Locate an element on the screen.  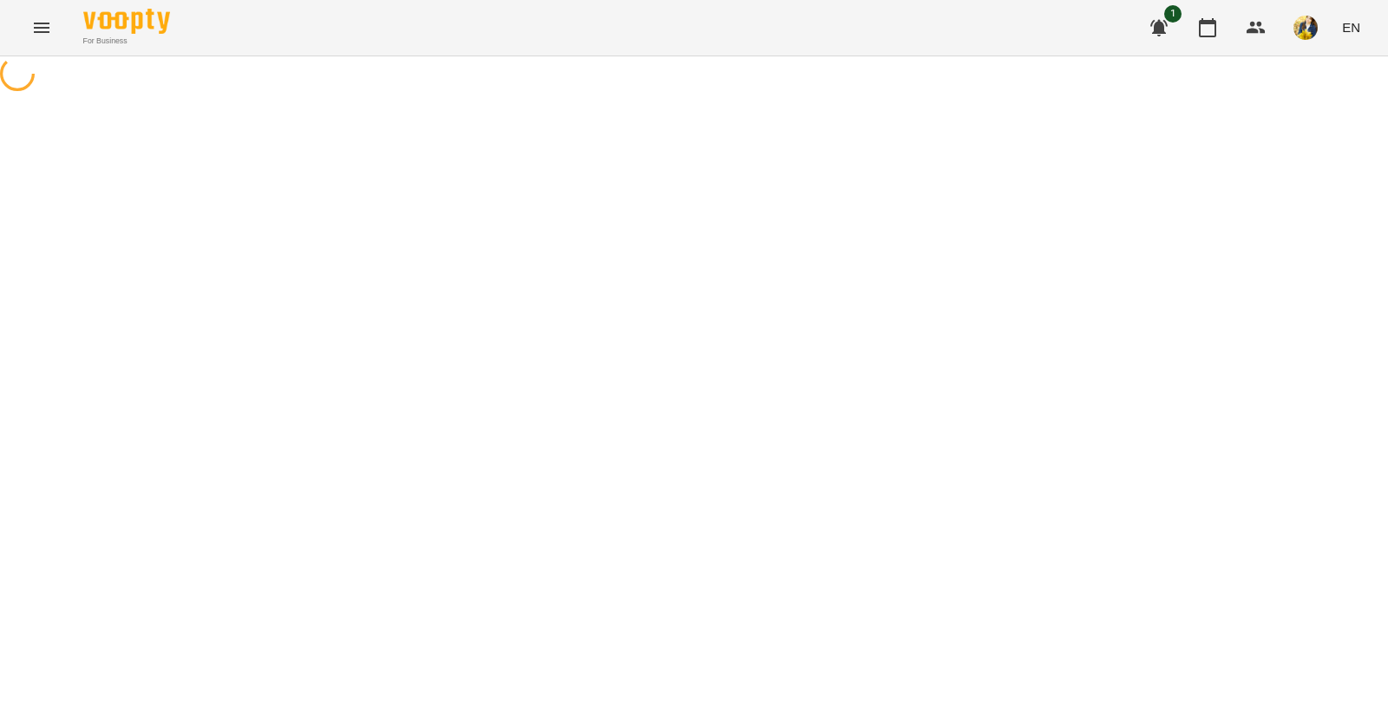
button: EN is located at coordinates (1350, 27).